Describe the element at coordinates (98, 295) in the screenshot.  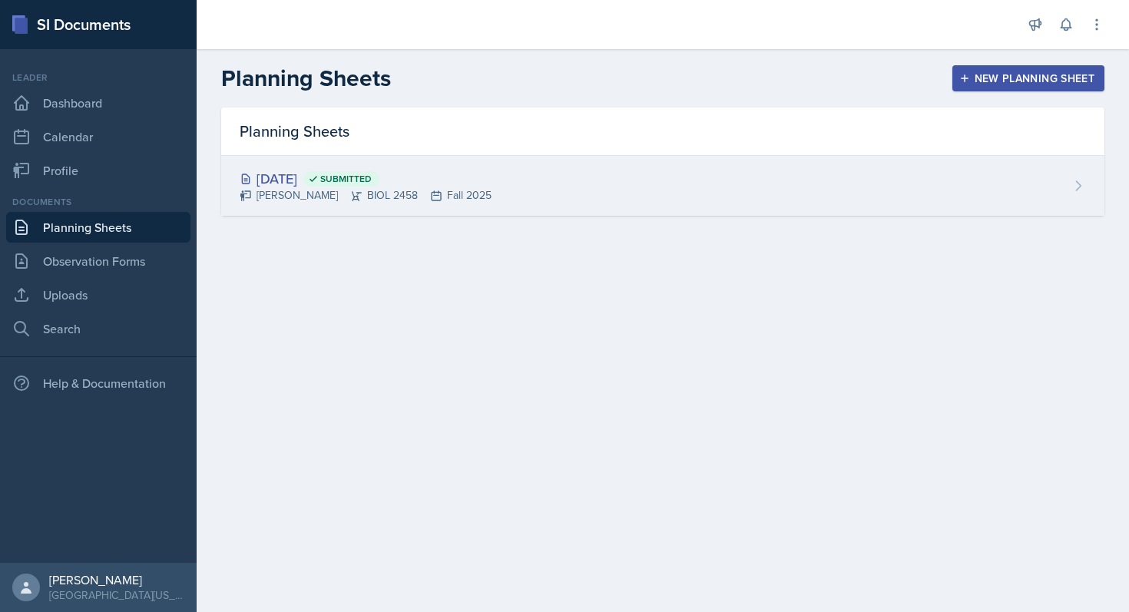
I see `a: Uploads` at that location.